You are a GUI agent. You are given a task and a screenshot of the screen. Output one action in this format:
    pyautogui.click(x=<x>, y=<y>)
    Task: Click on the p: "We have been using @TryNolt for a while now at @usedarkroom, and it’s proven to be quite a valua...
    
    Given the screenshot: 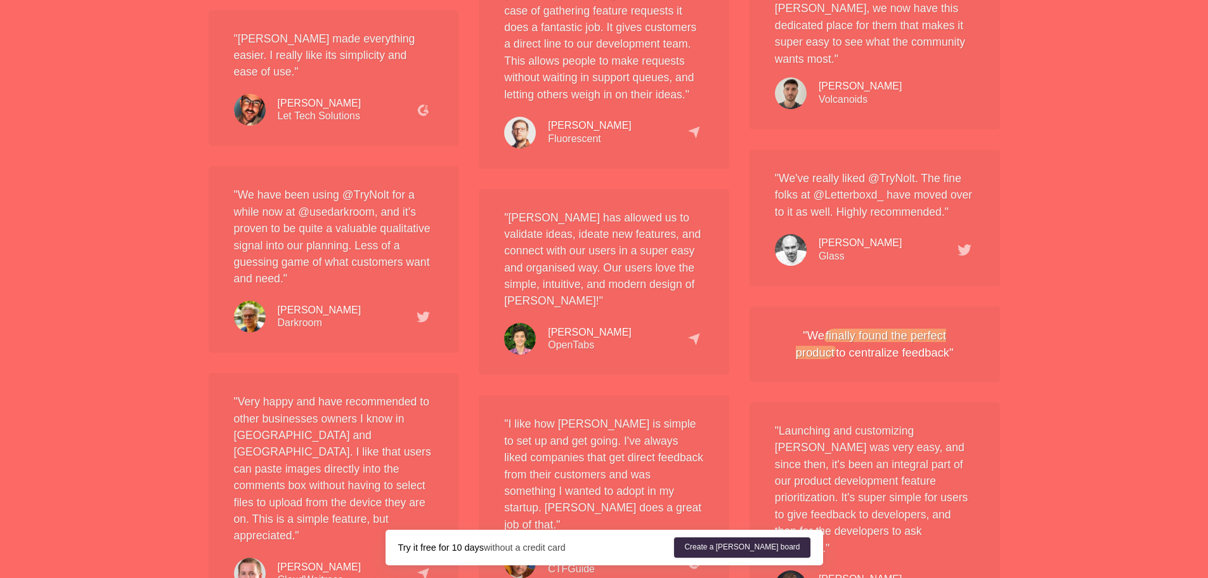 What is the action you would take?
    pyautogui.click(x=333, y=236)
    